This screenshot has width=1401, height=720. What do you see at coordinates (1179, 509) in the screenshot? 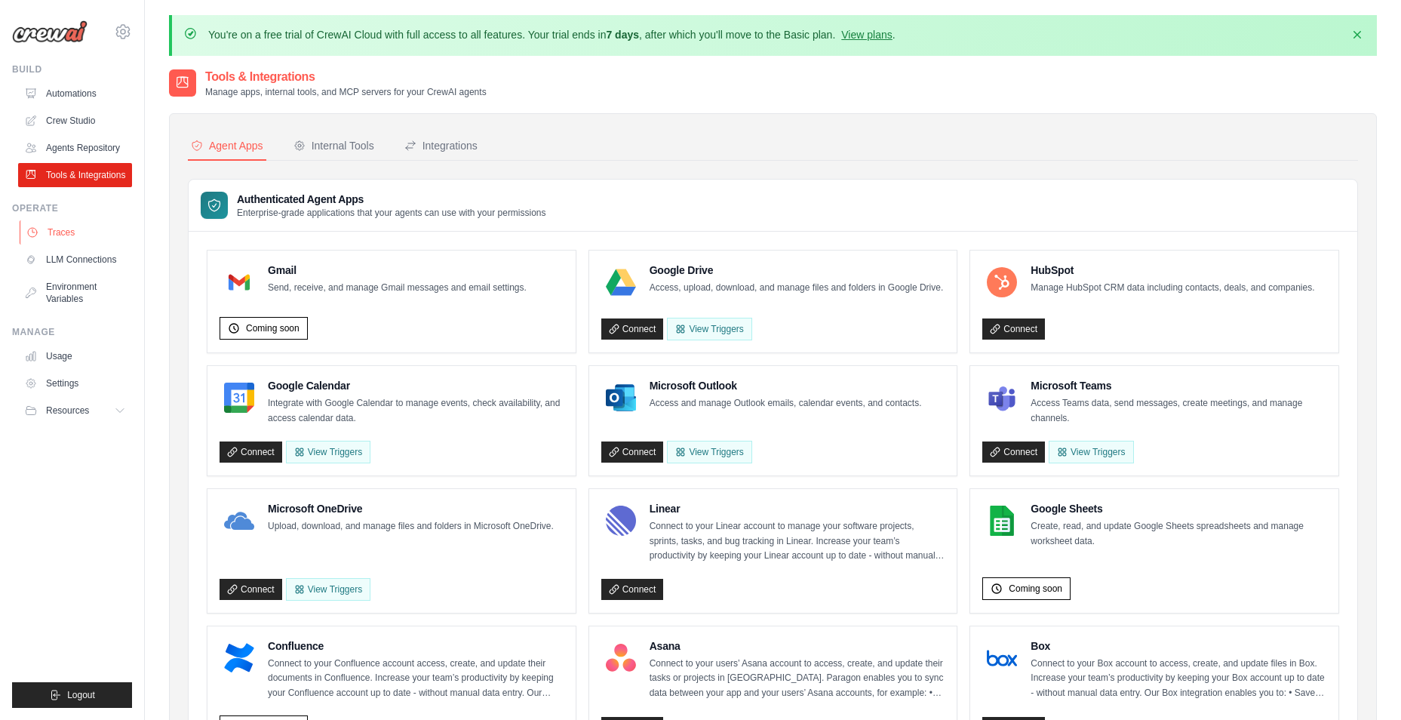
I see `h4: Google Sheets` at bounding box center [1179, 509].